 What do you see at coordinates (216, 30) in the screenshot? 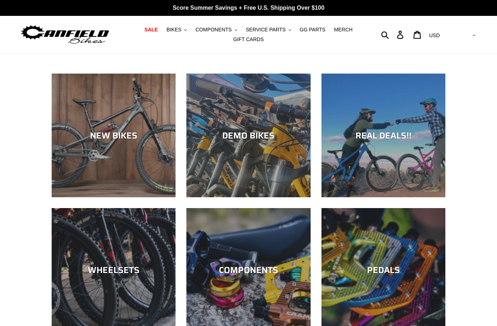
I see `button: COMPONENTS` at bounding box center [216, 30].